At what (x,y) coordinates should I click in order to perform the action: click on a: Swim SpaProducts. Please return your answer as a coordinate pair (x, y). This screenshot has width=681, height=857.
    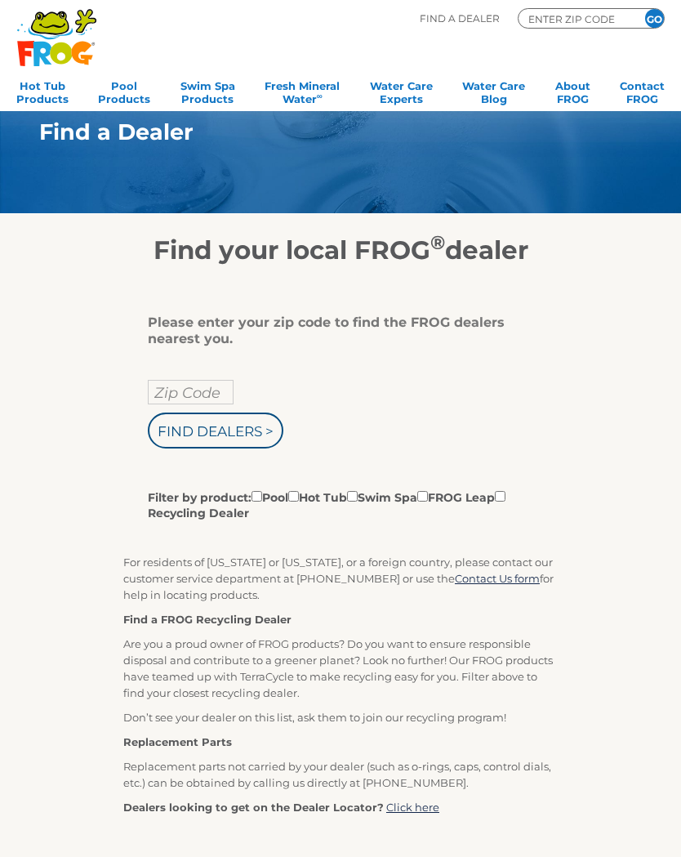
    Looking at the image, I should click on (207, 91).